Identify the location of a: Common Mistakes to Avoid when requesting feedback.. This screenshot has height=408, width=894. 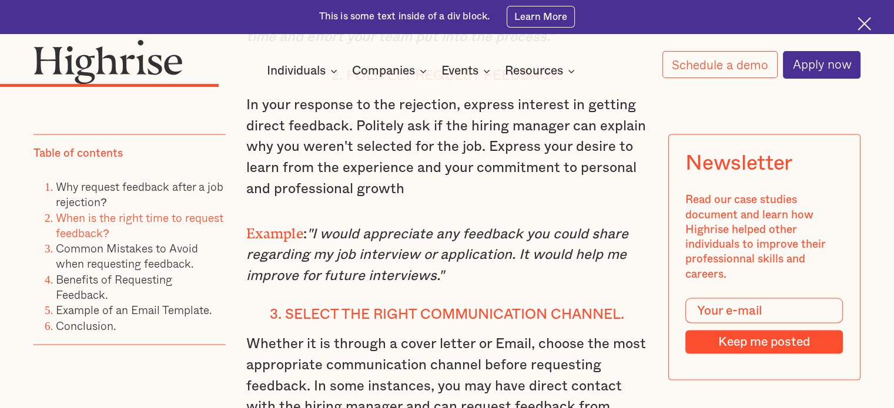
(127, 255).